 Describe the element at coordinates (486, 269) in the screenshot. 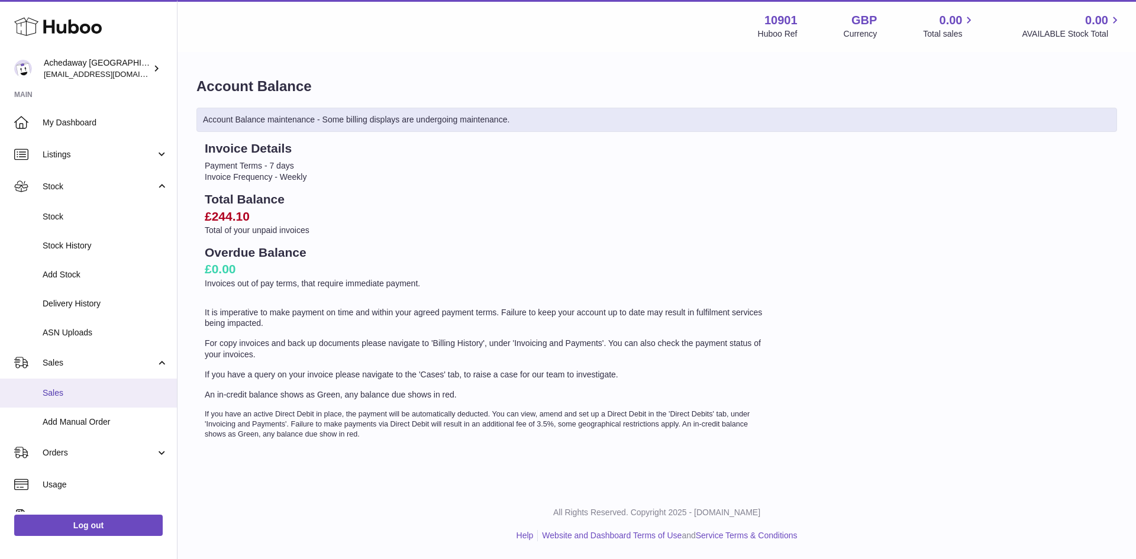

I see `h2: £0.00` at that location.